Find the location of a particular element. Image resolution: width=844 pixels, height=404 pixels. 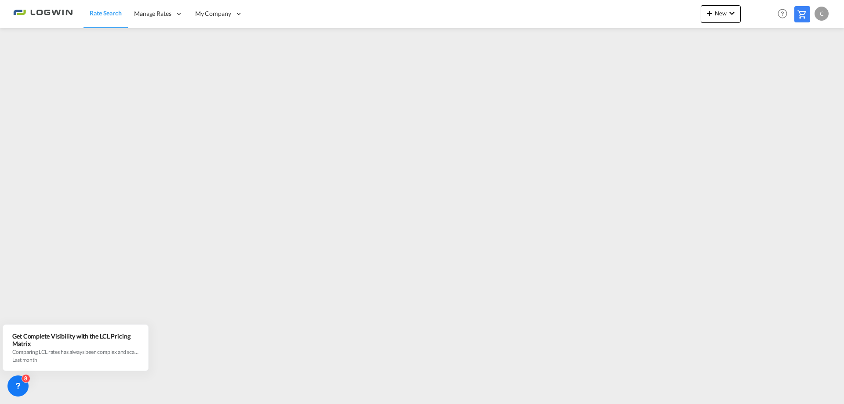

md-icon: icon-plus 400-fg is located at coordinates (709, 13).